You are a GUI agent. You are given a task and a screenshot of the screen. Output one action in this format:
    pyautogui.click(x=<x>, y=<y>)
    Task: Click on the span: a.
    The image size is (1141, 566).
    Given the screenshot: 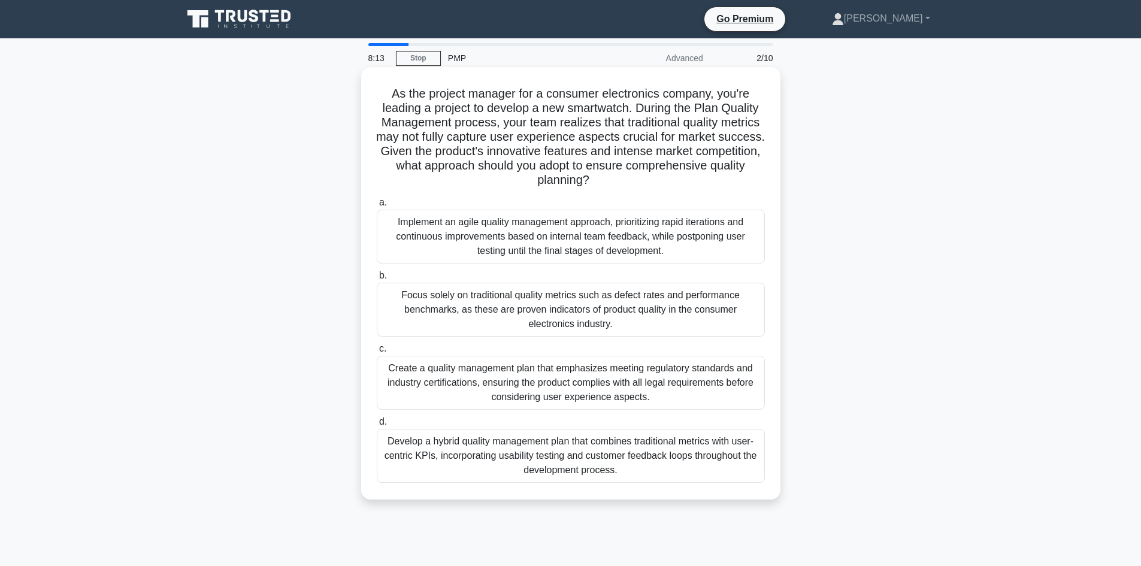 What is the action you would take?
    pyautogui.click(x=383, y=202)
    